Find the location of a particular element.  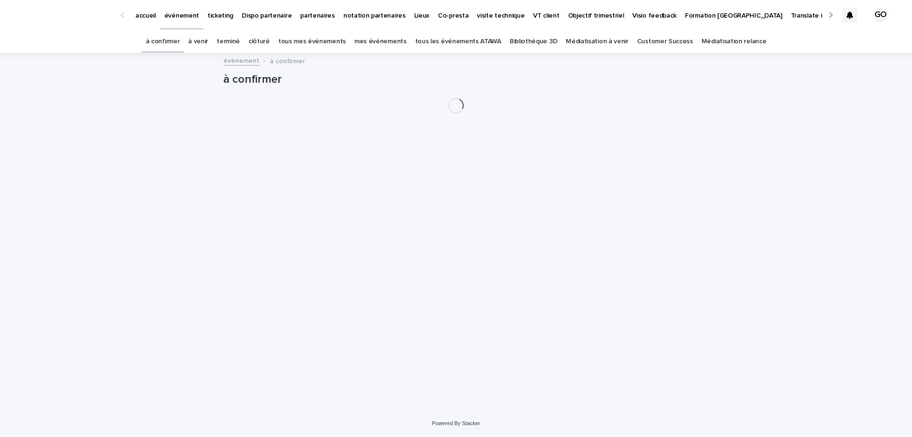

div: GO is located at coordinates (881, 15).